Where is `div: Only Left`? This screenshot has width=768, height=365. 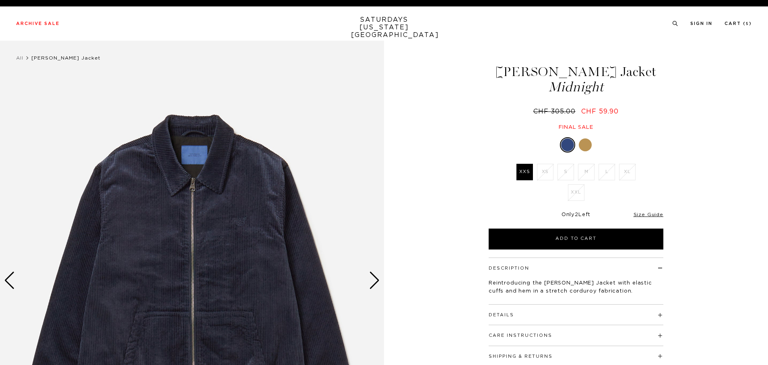 div: Only Left is located at coordinates (576, 215).